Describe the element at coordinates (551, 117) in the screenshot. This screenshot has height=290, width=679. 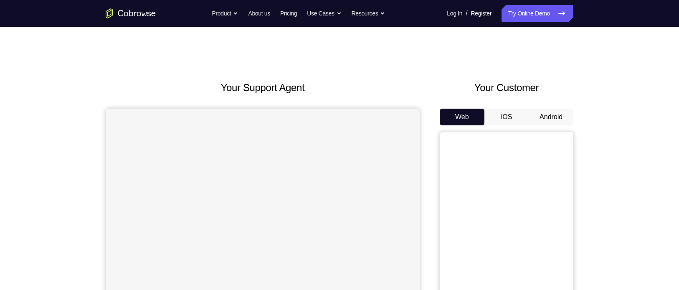
I see `button: Android` at that location.